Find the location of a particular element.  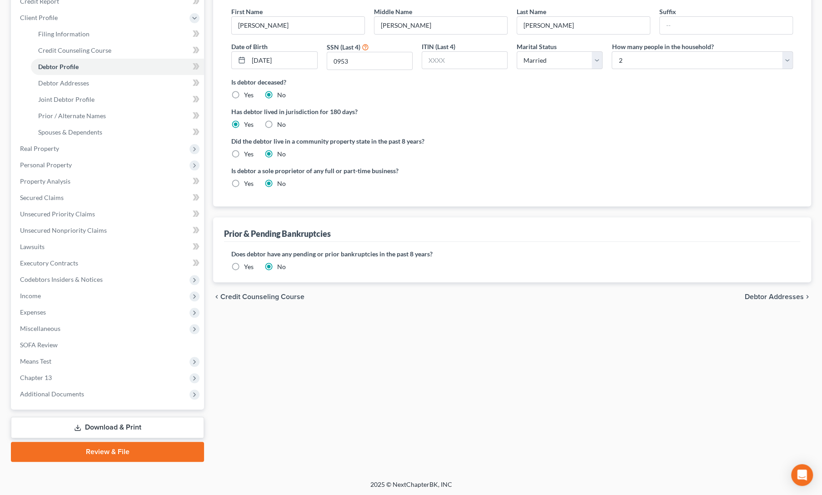

span: Expenses is located at coordinates (33, 312).